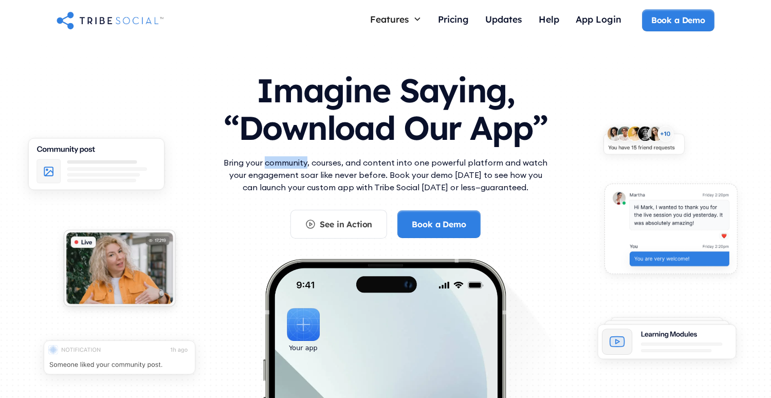 This screenshot has width=771, height=398. What do you see at coordinates (671, 231) in the screenshot?
I see `img: An illustration of chat` at bounding box center [671, 231].